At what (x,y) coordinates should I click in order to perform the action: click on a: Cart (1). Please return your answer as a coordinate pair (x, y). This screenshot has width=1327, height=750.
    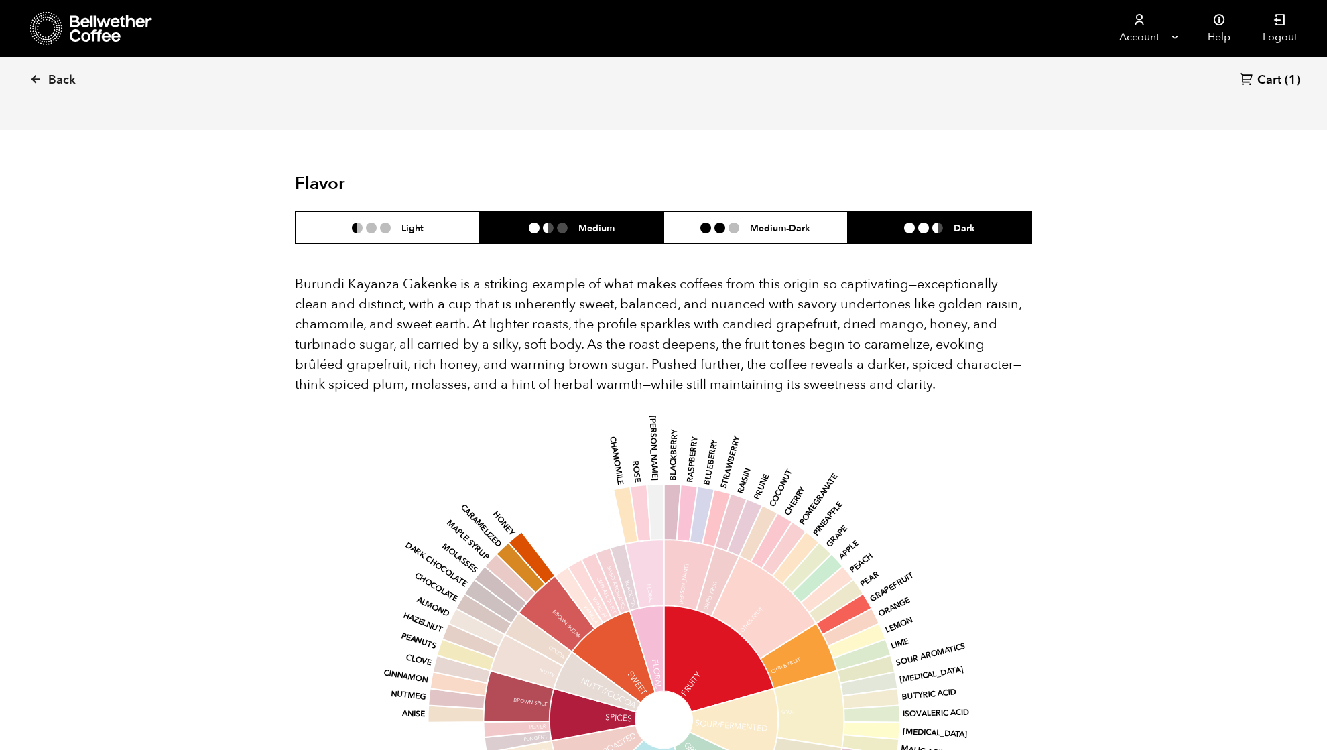
    Looking at the image, I should click on (1270, 80).